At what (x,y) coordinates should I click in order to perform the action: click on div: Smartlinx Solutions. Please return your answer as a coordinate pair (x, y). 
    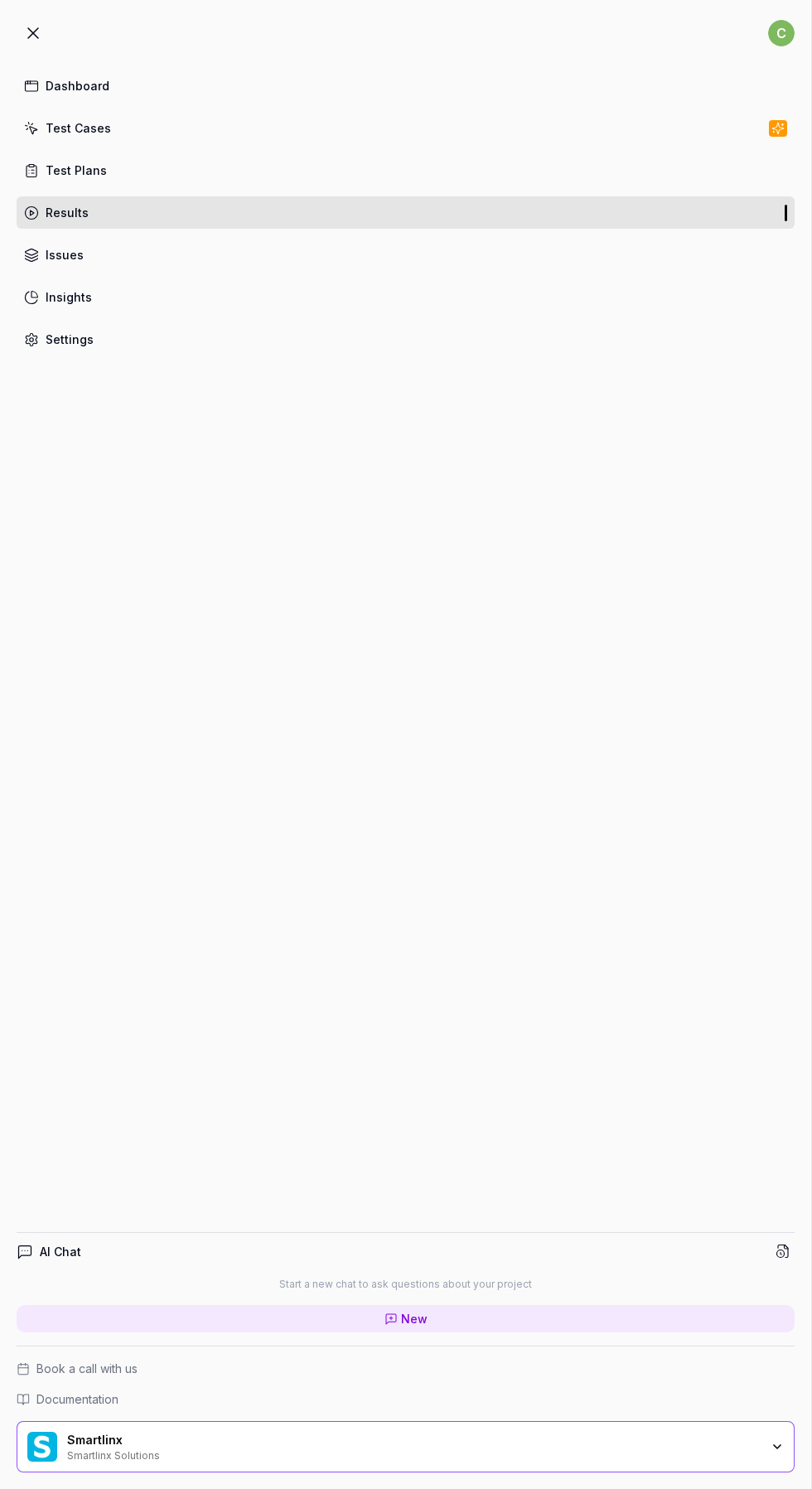
    Looking at the image, I should click on (384, 1454).